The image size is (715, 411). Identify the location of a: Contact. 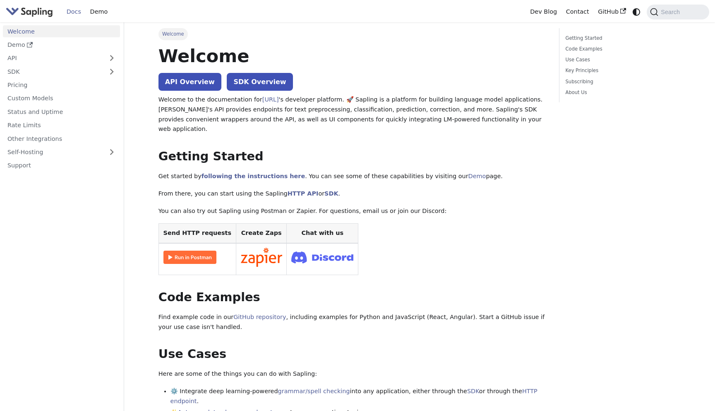
(578, 12).